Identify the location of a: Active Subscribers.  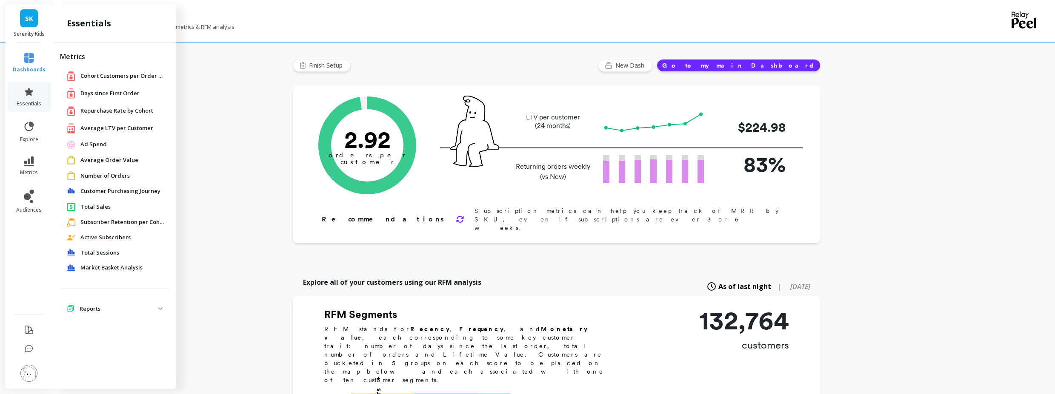
(121, 238).